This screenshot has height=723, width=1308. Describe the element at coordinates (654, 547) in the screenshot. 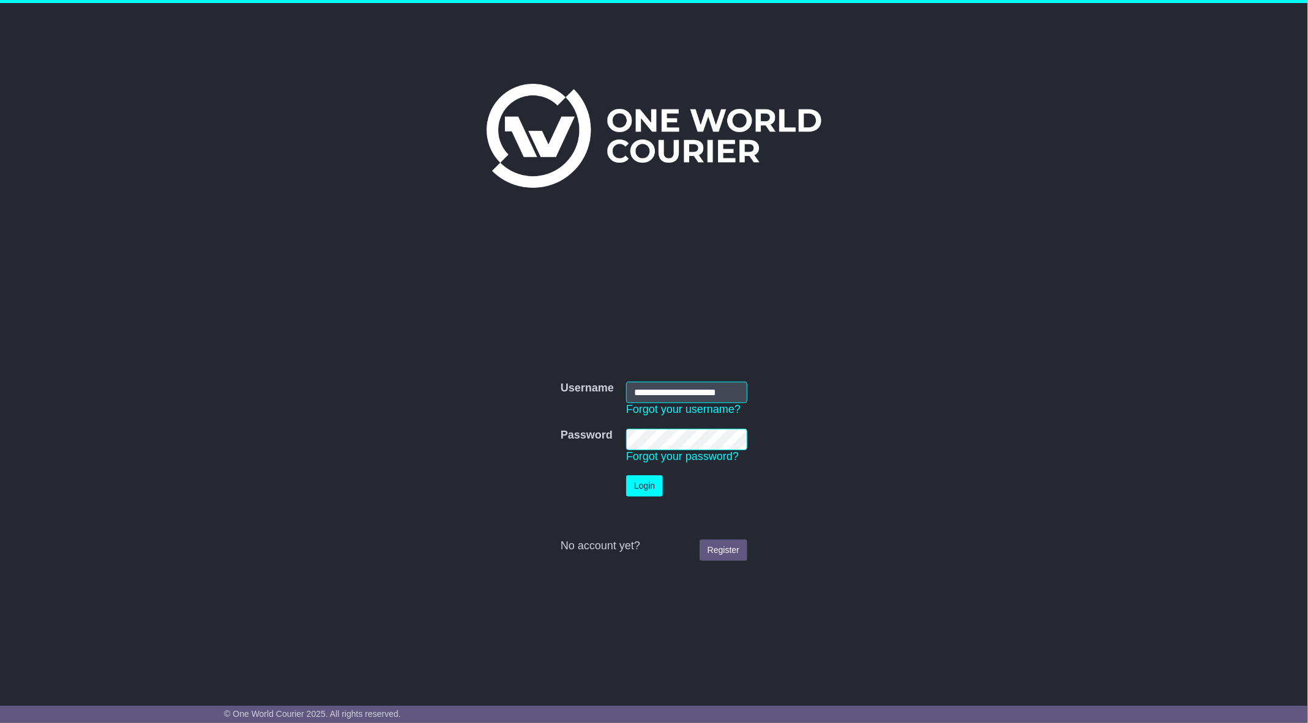

I see `div: No account yet?` at that location.